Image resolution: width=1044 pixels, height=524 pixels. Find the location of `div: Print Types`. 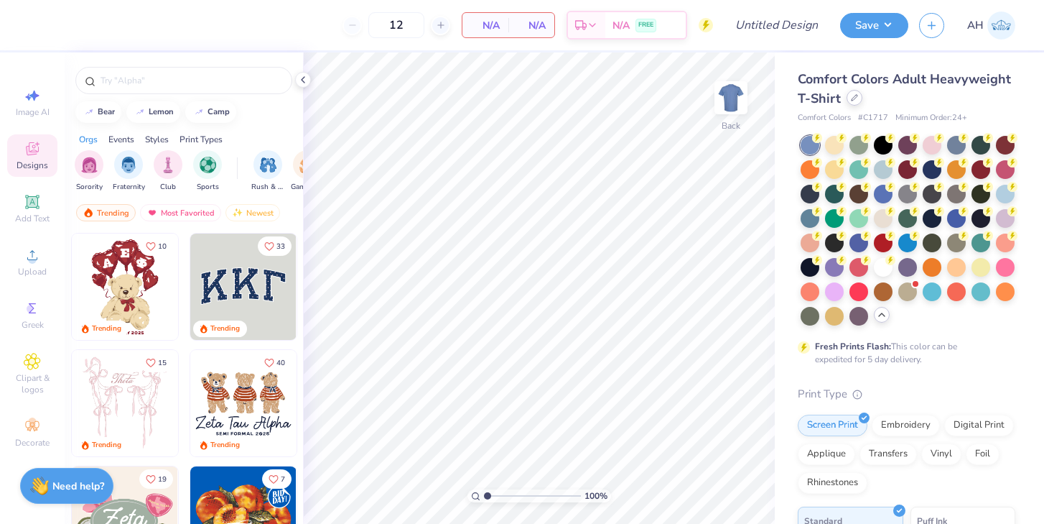

div: Print Types is located at coordinates (201, 139).